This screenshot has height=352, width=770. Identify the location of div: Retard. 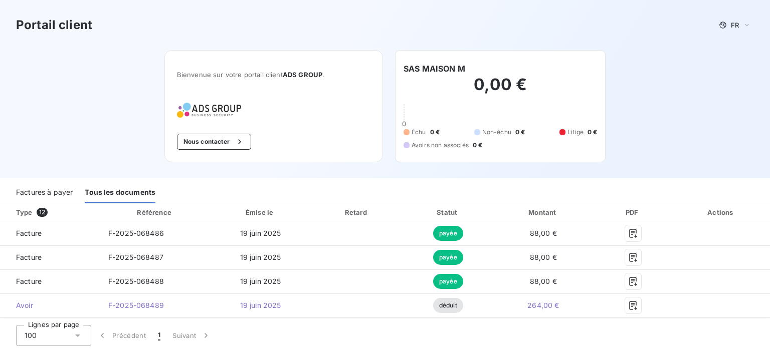
(357, 213).